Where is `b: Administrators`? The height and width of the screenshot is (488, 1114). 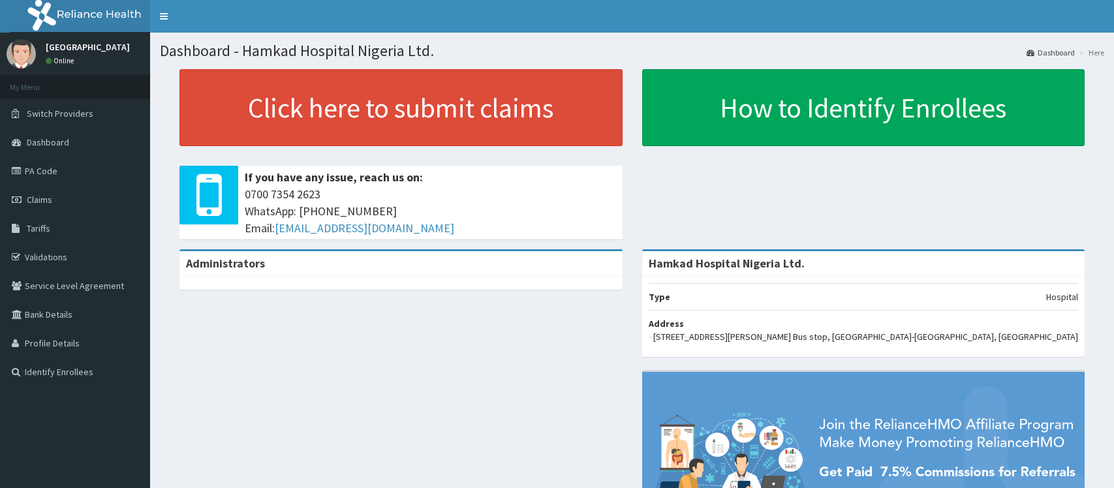
b: Administrators is located at coordinates (225, 263).